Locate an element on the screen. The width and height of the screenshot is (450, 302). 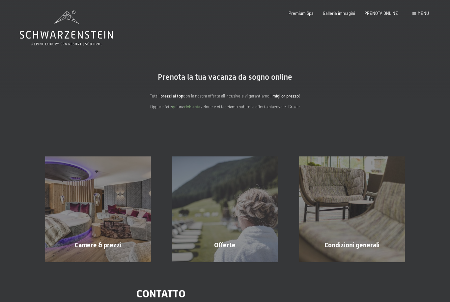
a: Premium Spa is located at coordinates (301, 13).